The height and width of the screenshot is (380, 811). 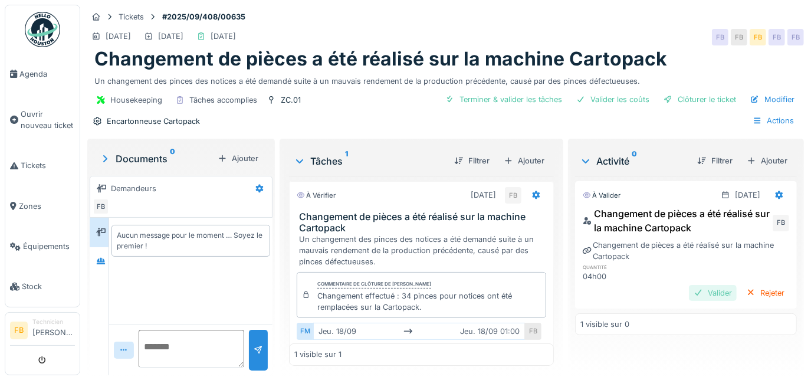 What do you see at coordinates (223, 100) in the screenshot?
I see `div: Tâches accomplies` at bounding box center [223, 100].